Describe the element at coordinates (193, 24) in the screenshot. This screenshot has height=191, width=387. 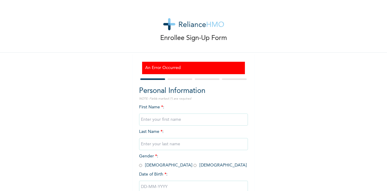
I see `img: logo` at that location.